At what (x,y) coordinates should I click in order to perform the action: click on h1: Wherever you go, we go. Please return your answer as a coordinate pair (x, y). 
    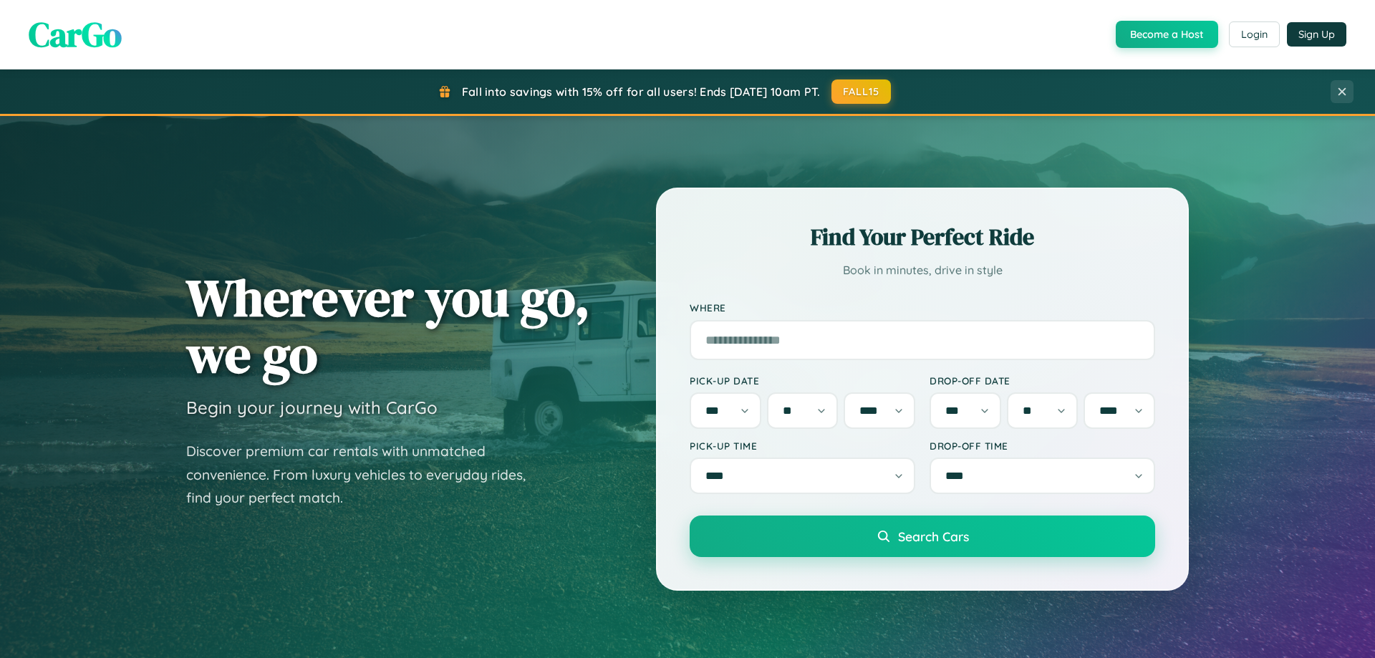
    Looking at the image, I should click on (388, 326).